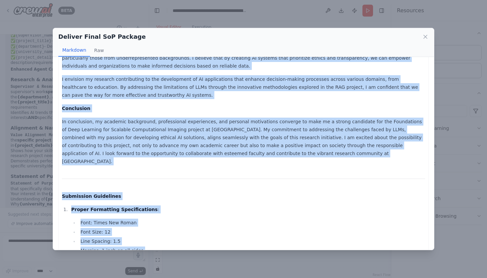 The height and width of the screenshot is (278, 487). What do you see at coordinates (114, 209) in the screenshot?
I see `strong: Proper Formatting Specifications` at bounding box center [114, 209].